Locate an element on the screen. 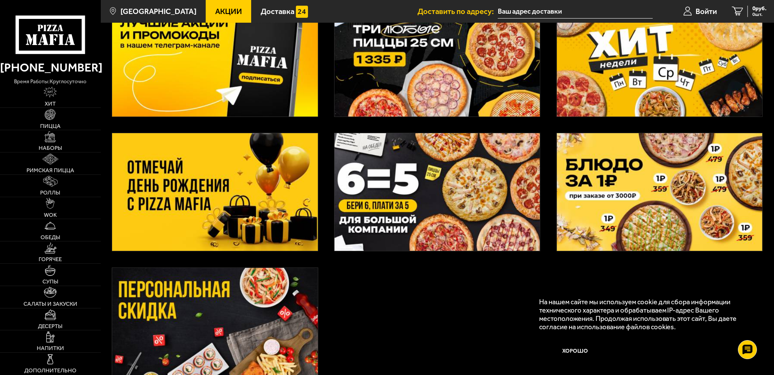 Image resolution: width=774 pixels, height=375 pixels. input: Ваш адрес доставки is located at coordinates (575, 11).